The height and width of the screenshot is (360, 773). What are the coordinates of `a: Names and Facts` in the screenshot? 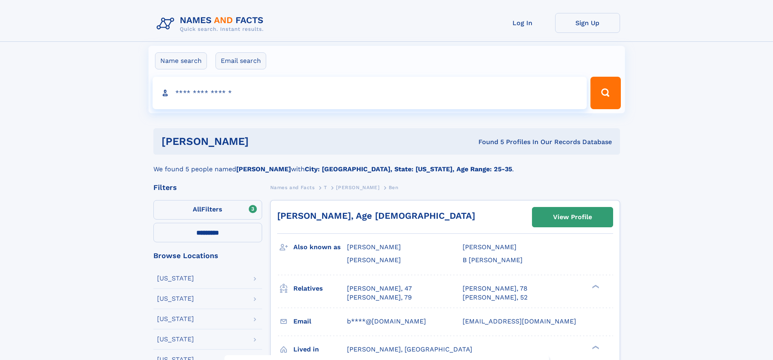 It's located at (292, 187).